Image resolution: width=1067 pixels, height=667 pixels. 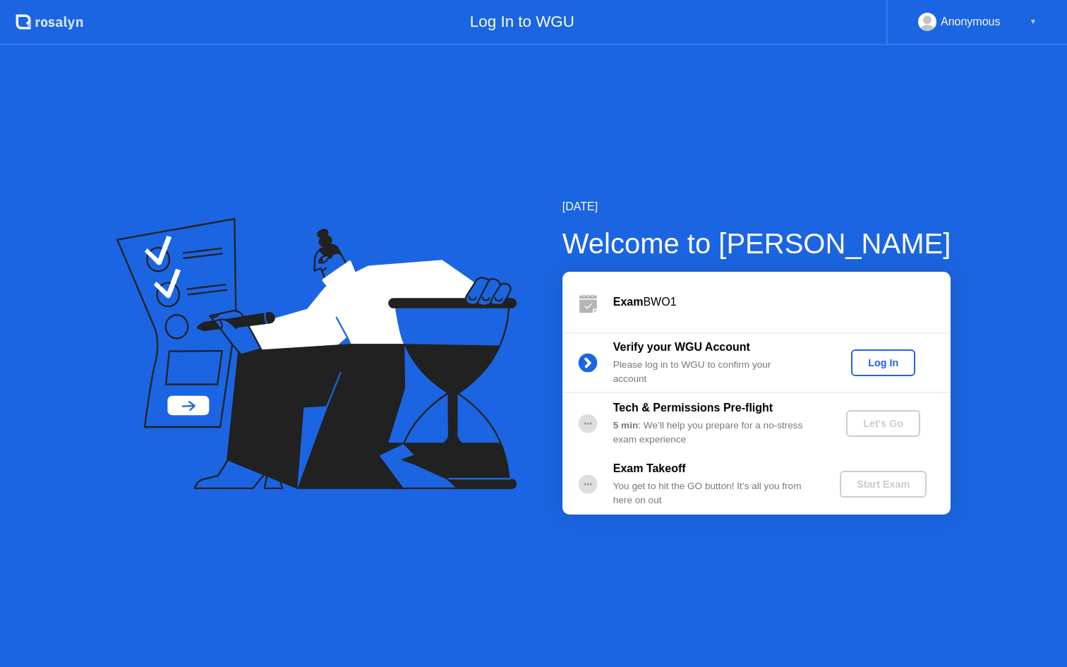 What do you see at coordinates (715, 372) in the screenshot?
I see `div: Please log in to WGU to confirm your account` at bounding box center [715, 372].